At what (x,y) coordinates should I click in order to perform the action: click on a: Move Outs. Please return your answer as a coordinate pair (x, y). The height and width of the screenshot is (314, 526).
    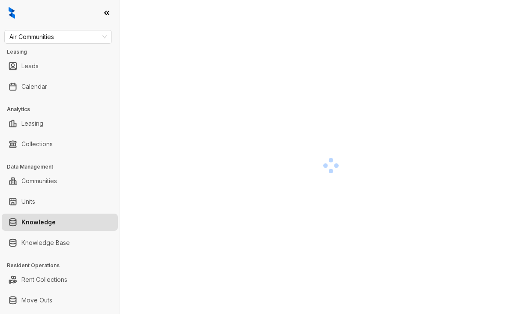
    Looking at the image, I should click on (37, 300).